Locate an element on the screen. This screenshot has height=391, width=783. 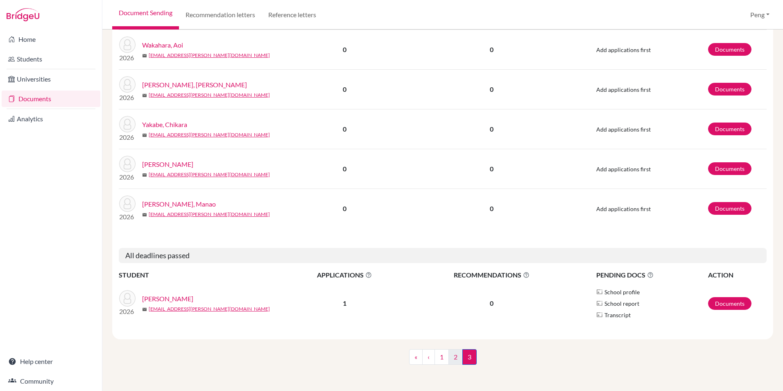
a: 2 is located at coordinates (456, 357).